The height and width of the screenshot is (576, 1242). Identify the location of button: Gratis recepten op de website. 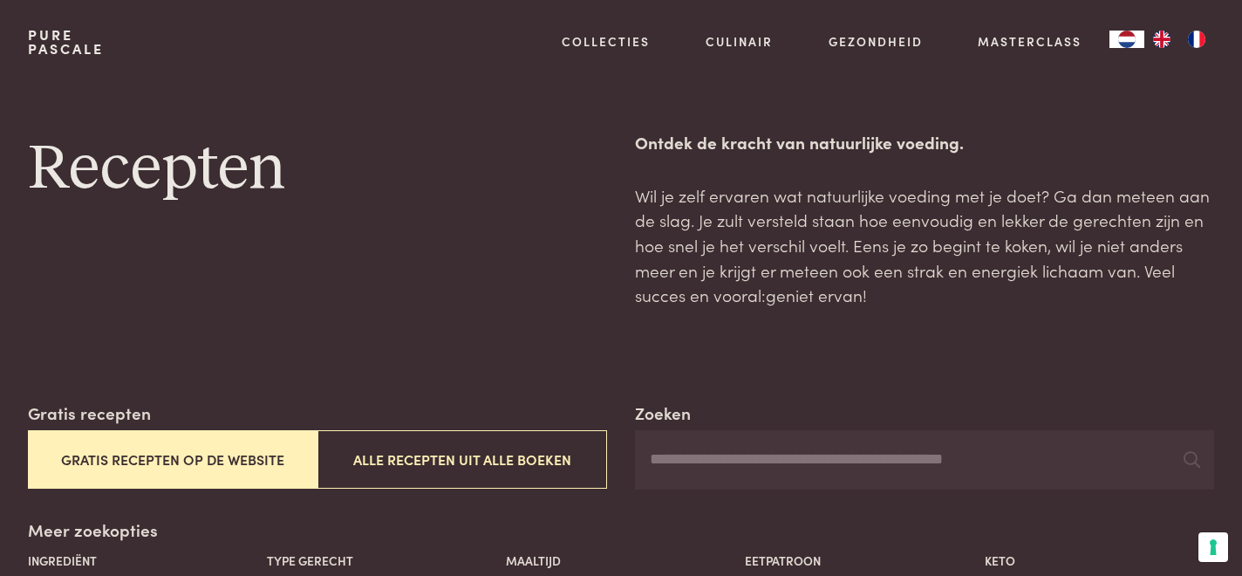
(173, 459).